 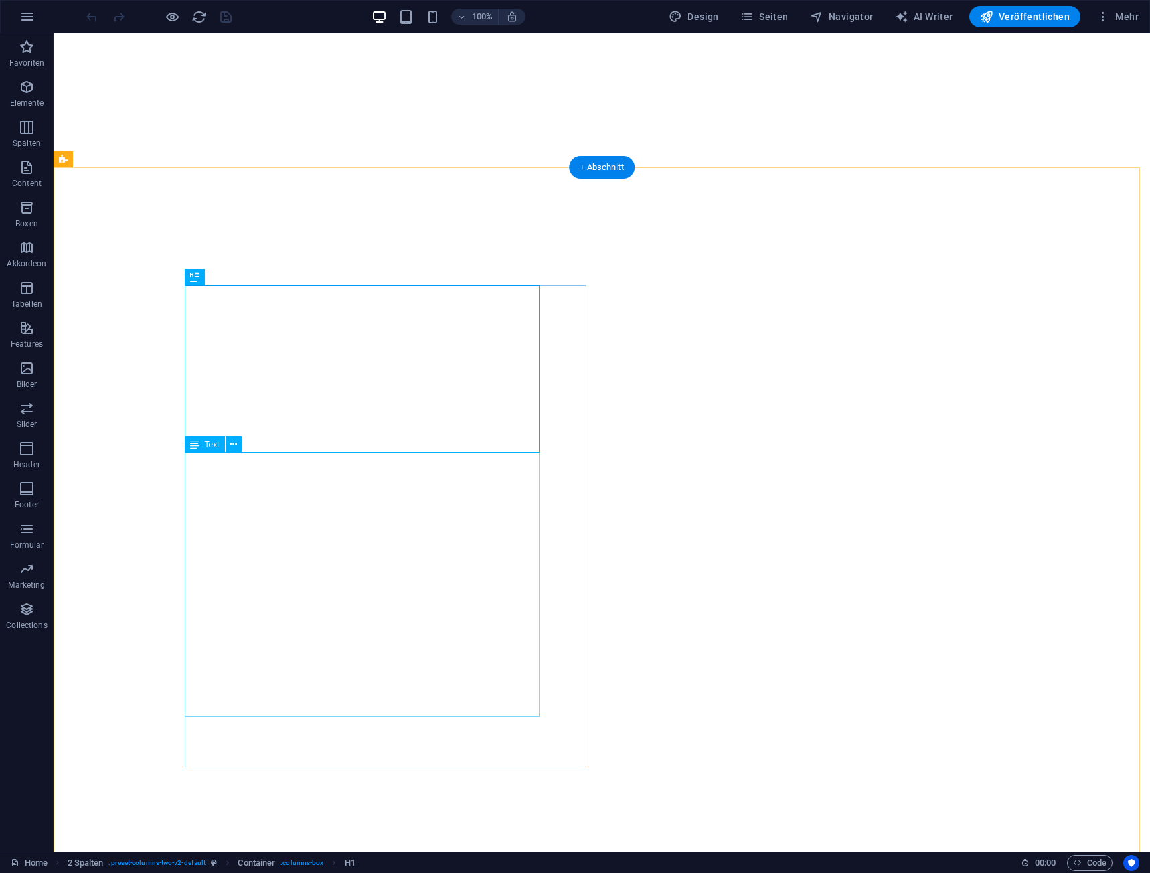 I want to click on p: Tabellen, so click(x=27, y=304).